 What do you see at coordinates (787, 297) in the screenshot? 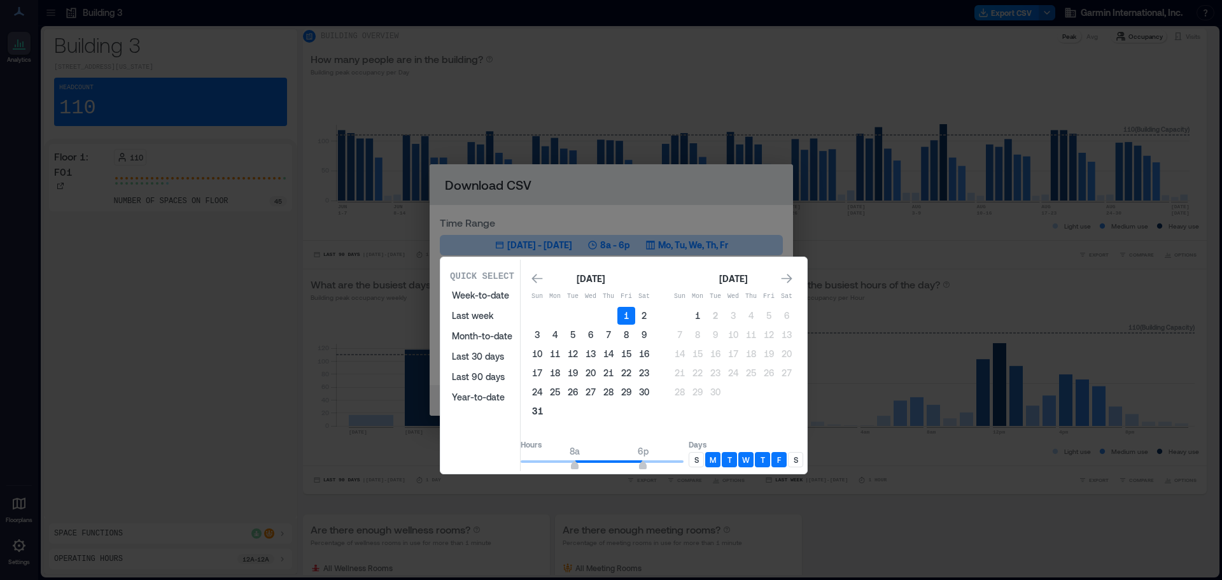
I see `th: Saturday` at bounding box center [787, 297].